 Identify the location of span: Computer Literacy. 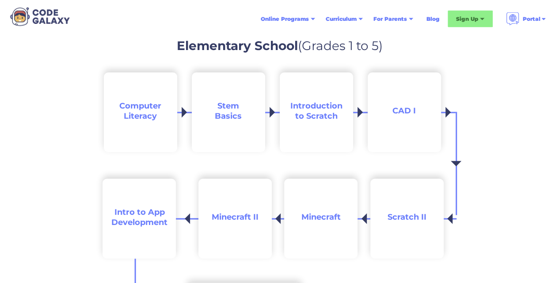
(140, 111).